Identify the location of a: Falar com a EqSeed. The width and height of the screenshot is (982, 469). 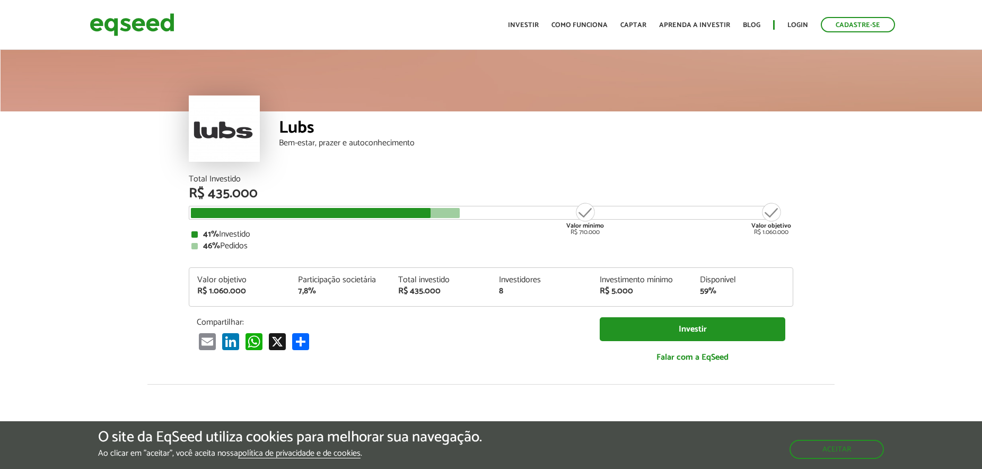
(692, 357).